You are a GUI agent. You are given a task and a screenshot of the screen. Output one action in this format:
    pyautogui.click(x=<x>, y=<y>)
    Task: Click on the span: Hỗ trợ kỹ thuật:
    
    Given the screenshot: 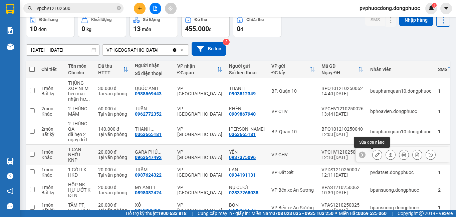 What is the action you would take?
    pyautogui.click(x=156, y=214)
    